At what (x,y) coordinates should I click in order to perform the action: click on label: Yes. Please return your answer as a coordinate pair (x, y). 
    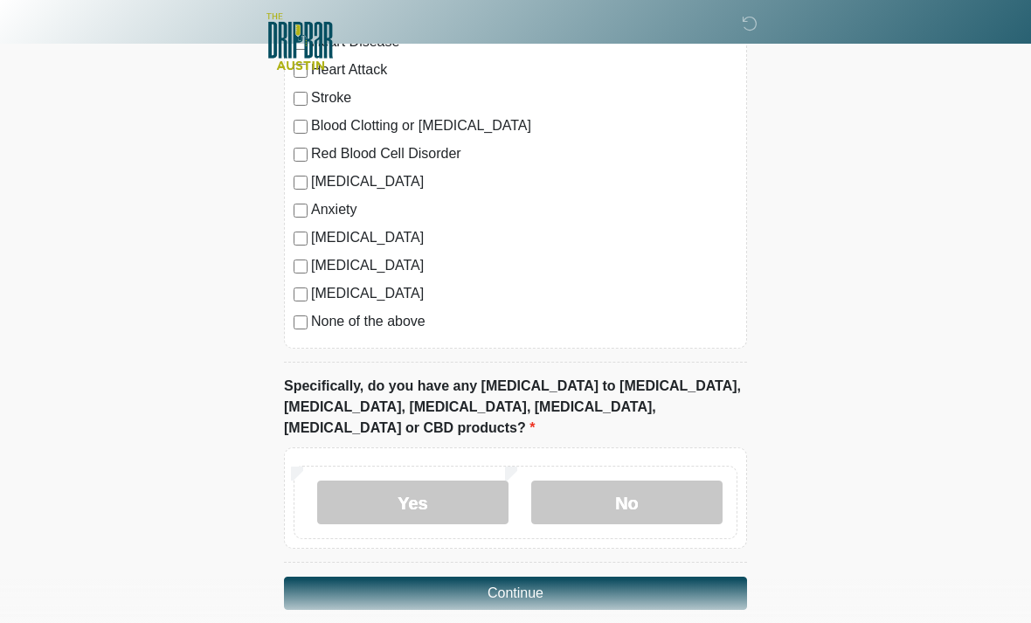
    Looking at the image, I should click on (412, 502).